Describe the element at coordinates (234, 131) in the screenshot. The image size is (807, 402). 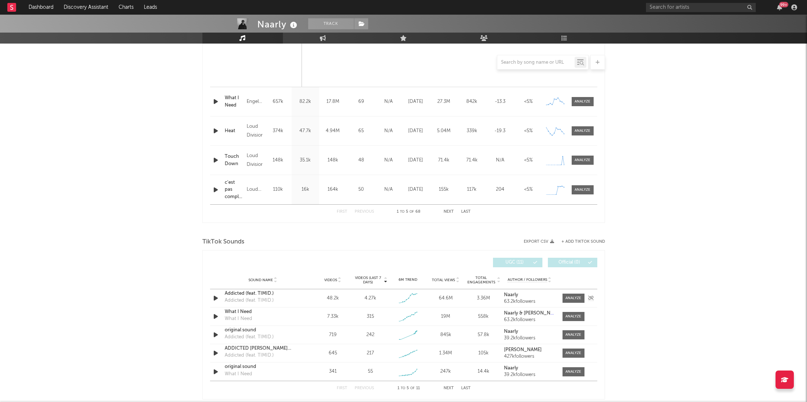
I see `a: Heat` at that location.